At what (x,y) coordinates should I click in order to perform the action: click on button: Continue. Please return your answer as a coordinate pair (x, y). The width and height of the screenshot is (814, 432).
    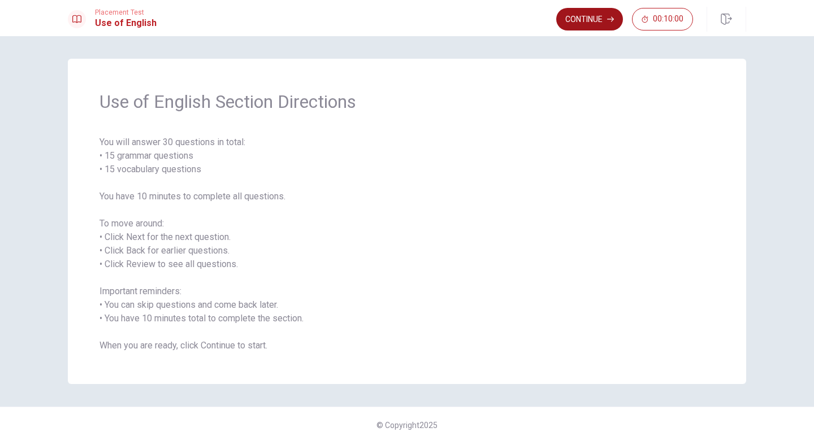
    Looking at the image, I should click on (589, 19).